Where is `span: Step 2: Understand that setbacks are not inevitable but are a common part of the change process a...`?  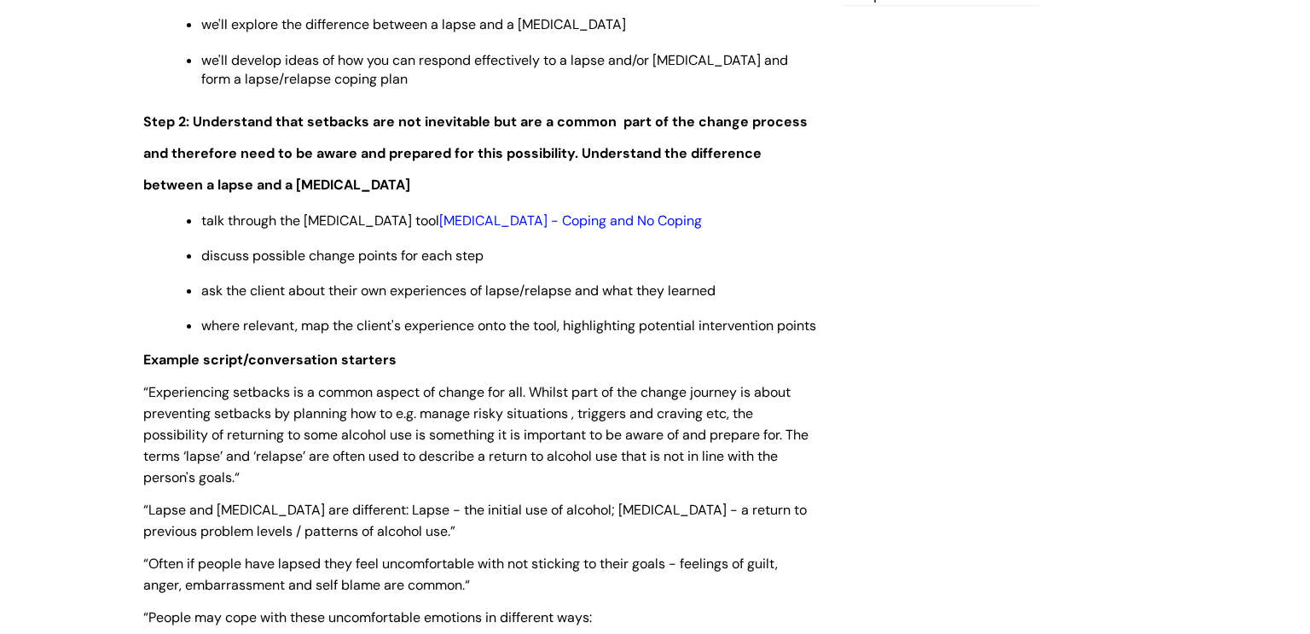
span: Step 2: Understand that setbacks are not inevitable but are a common part of the change process a... is located at coordinates (475, 154).